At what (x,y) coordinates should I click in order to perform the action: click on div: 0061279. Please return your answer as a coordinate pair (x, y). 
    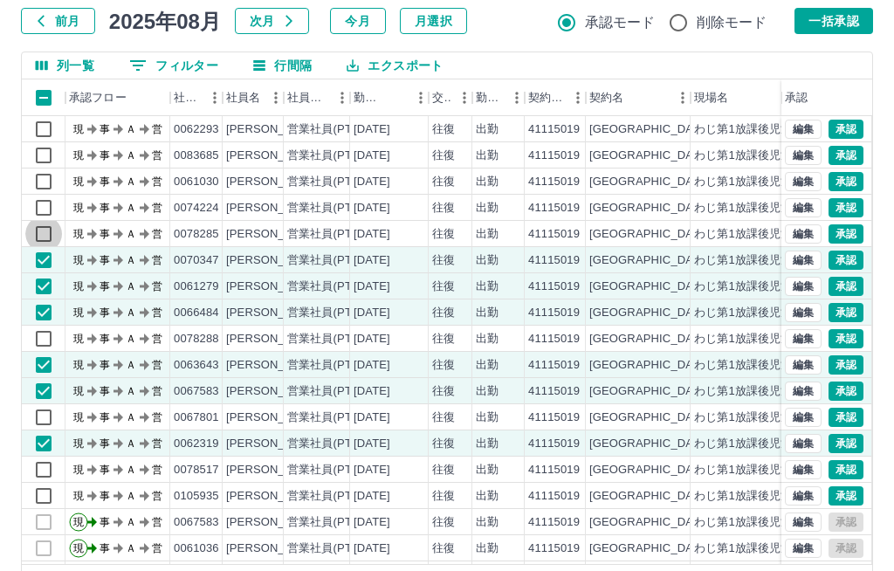
    Looking at the image, I should click on (196, 286).